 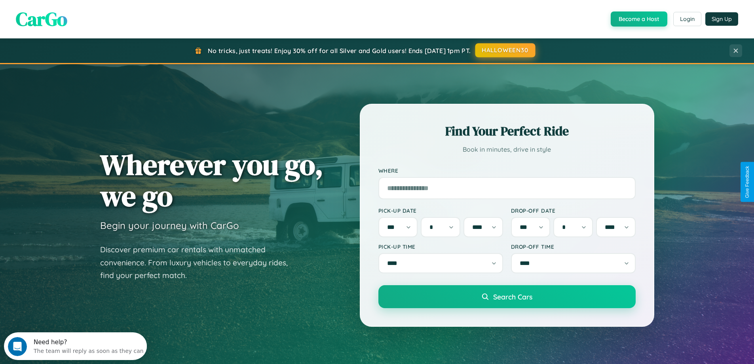 I want to click on span: Search Cars, so click(x=513, y=297).